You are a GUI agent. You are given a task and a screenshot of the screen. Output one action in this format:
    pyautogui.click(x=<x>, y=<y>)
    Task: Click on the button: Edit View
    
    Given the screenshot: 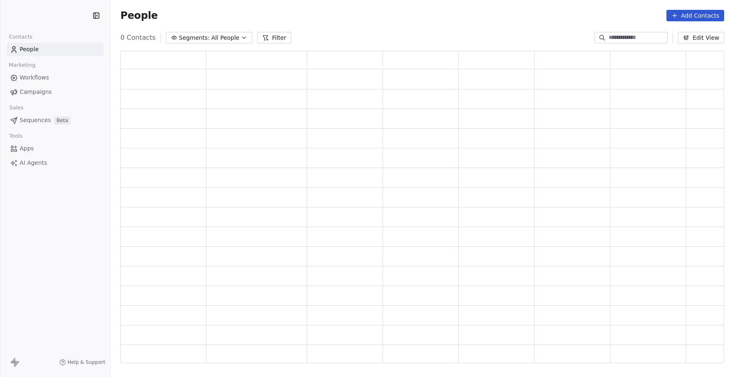 What is the action you would take?
    pyautogui.click(x=701, y=38)
    